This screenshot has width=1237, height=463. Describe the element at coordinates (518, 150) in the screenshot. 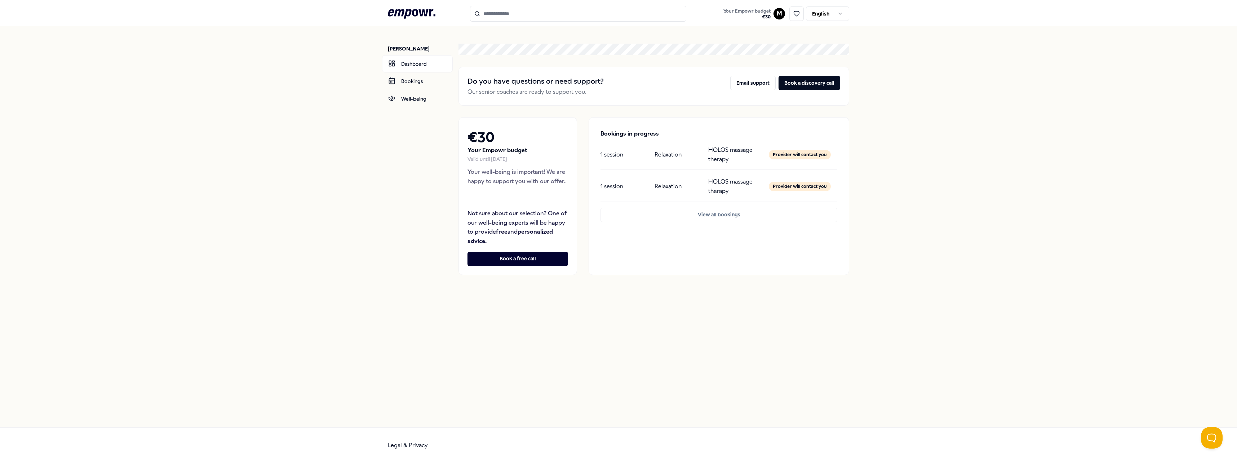

I see `p: Your Empowr budget` at that location.